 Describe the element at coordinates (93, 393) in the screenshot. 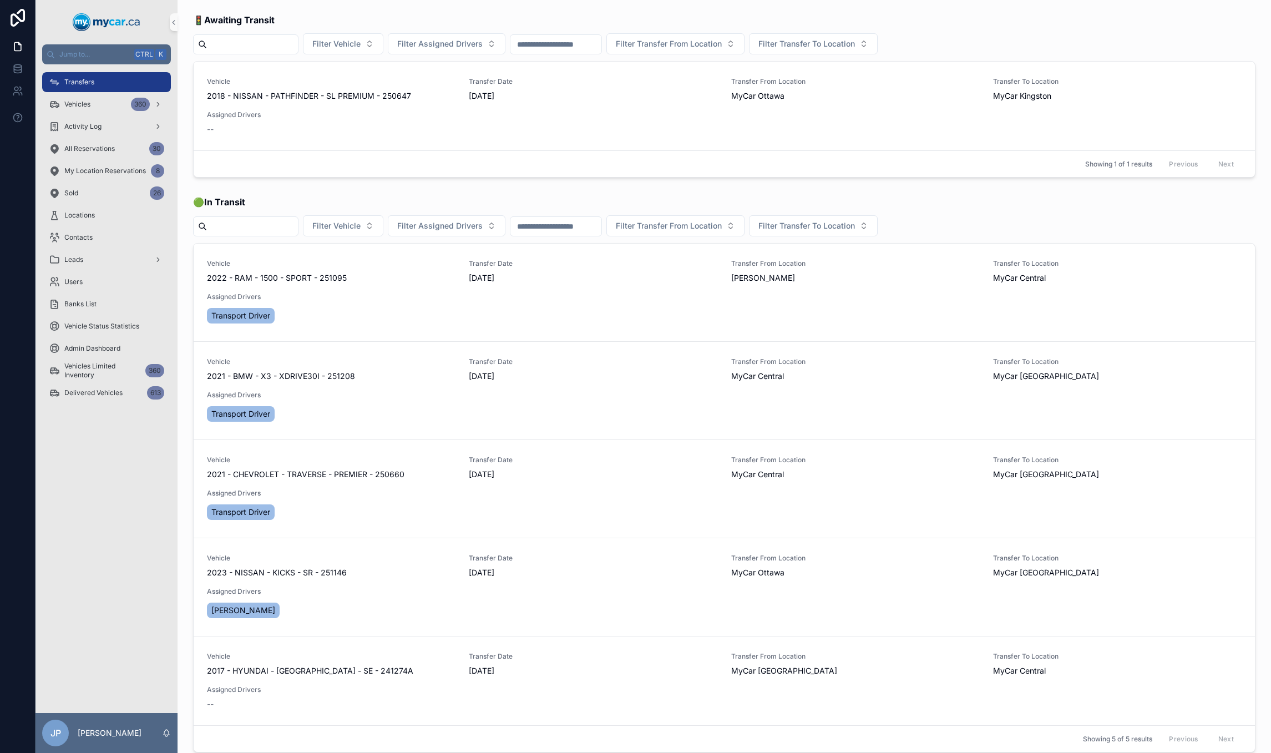

I see `span: Delivered Vehicles` at that location.